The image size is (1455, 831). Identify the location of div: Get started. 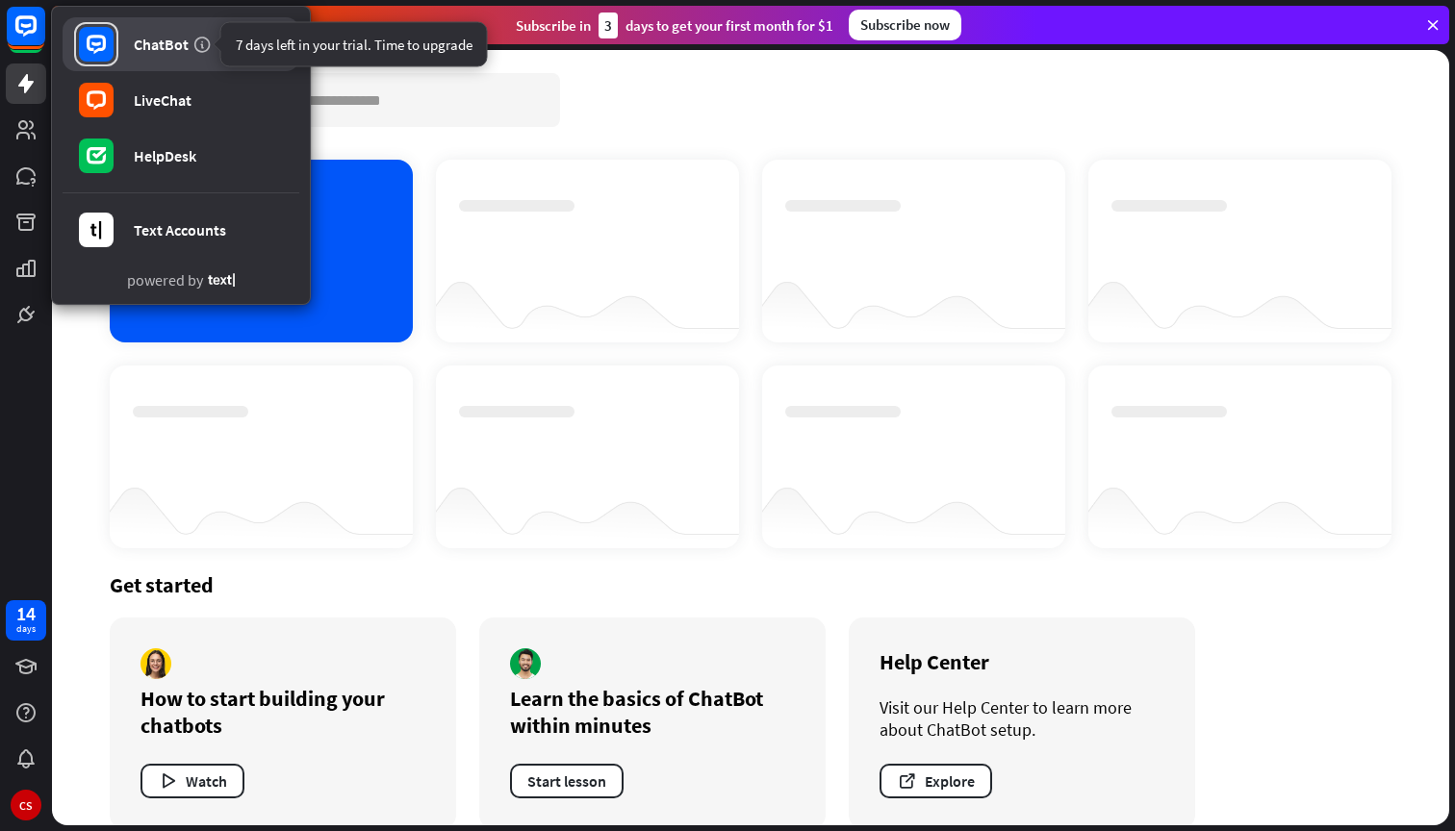
(750, 585).